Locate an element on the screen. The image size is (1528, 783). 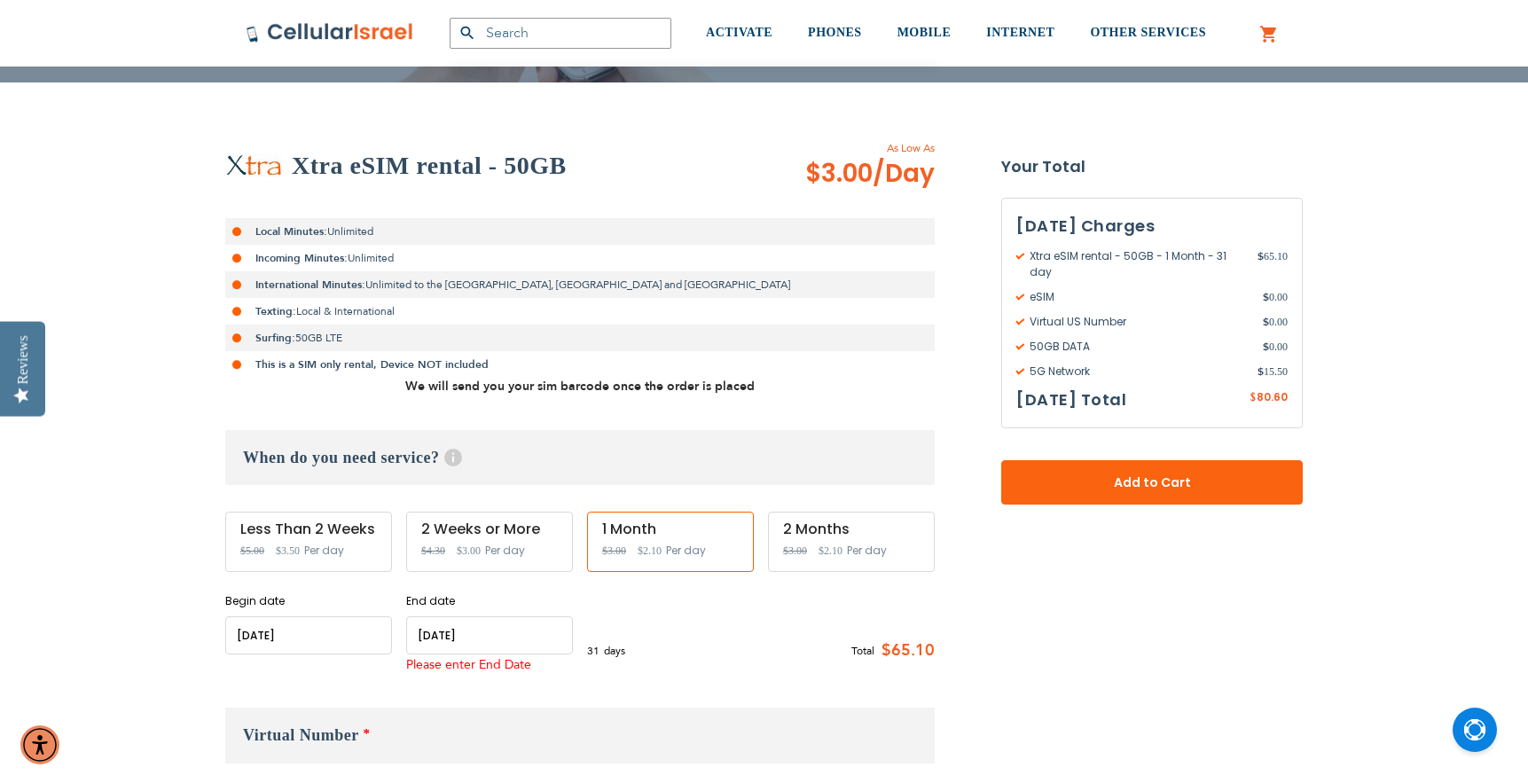
button: Add to Cart is located at coordinates (1152, 482).